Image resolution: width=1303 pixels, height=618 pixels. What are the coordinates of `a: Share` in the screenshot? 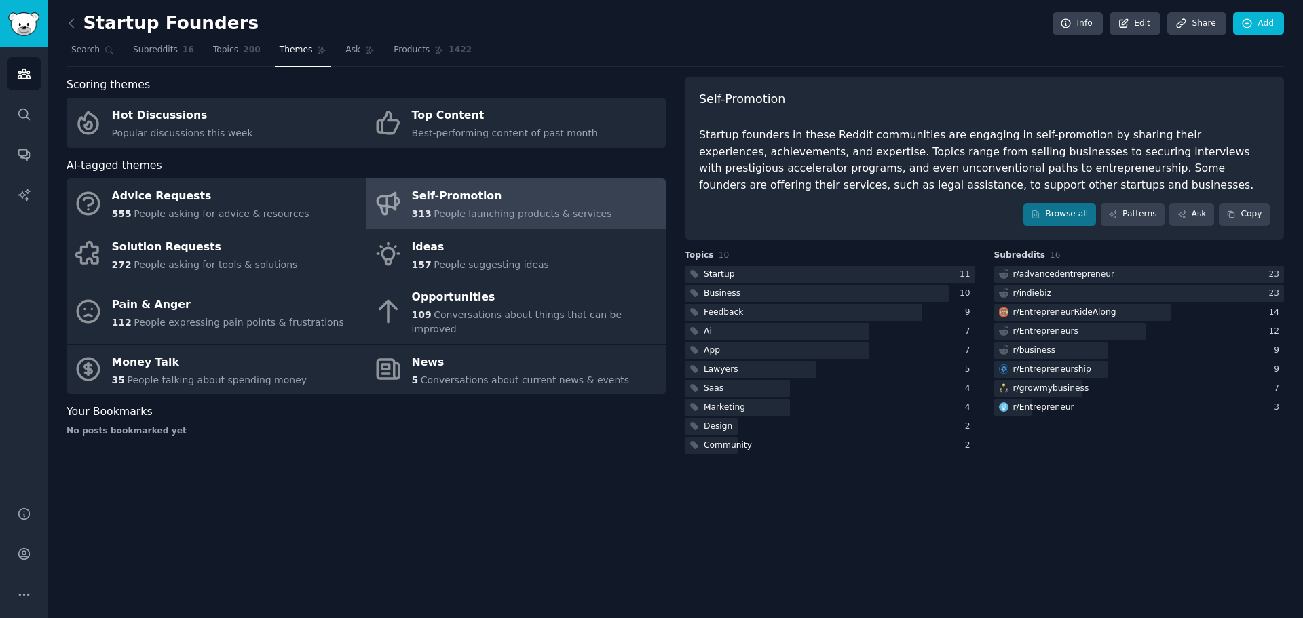 It's located at (1197, 24).